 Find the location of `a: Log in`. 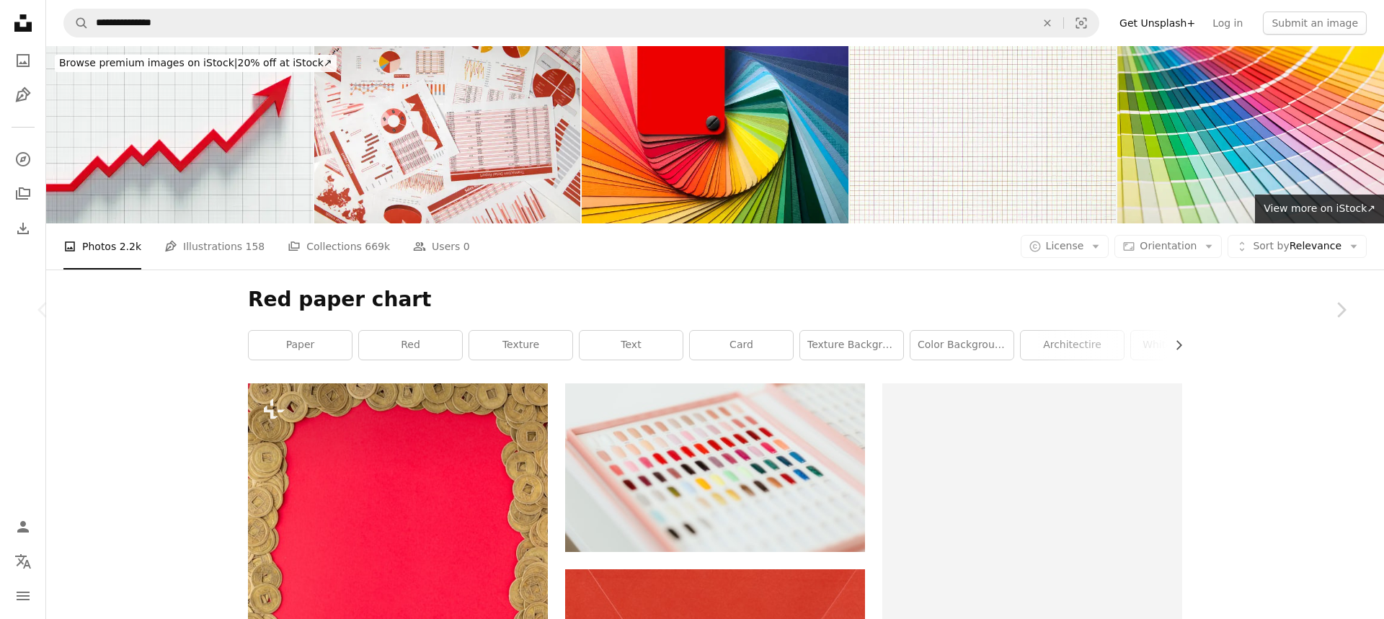

a: Log in is located at coordinates (1228, 23).